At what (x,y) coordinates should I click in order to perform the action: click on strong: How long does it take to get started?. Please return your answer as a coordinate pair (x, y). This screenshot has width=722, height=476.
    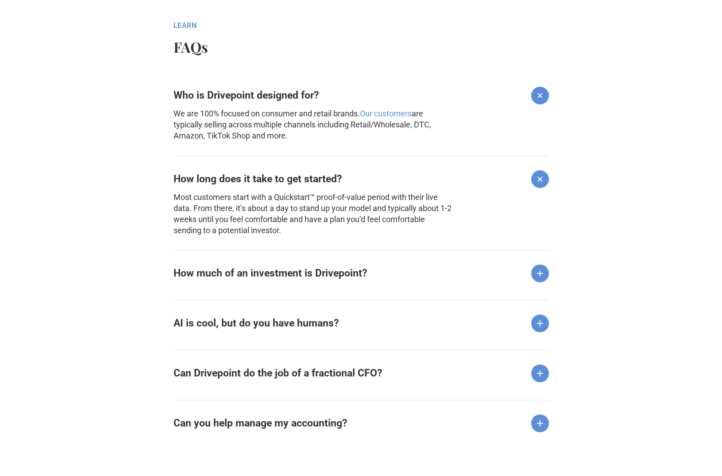
    Looking at the image, I should click on (258, 179).